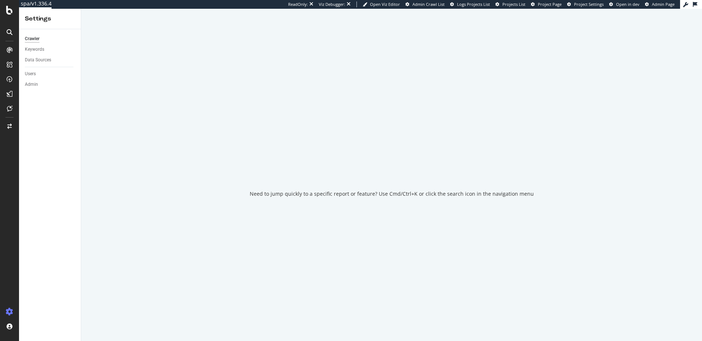 This screenshot has width=702, height=341. Describe the element at coordinates (470, 4) in the screenshot. I see `a: Logs Projects List` at that location.